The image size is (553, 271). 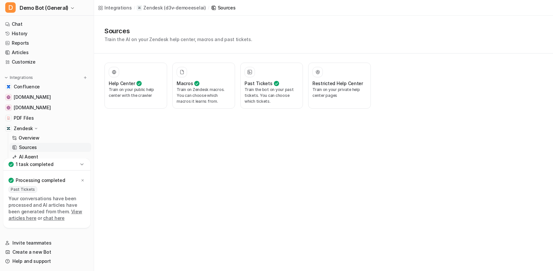 I want to click on p: ( d3v-demoeeselai ), so click(x=185, y=8).